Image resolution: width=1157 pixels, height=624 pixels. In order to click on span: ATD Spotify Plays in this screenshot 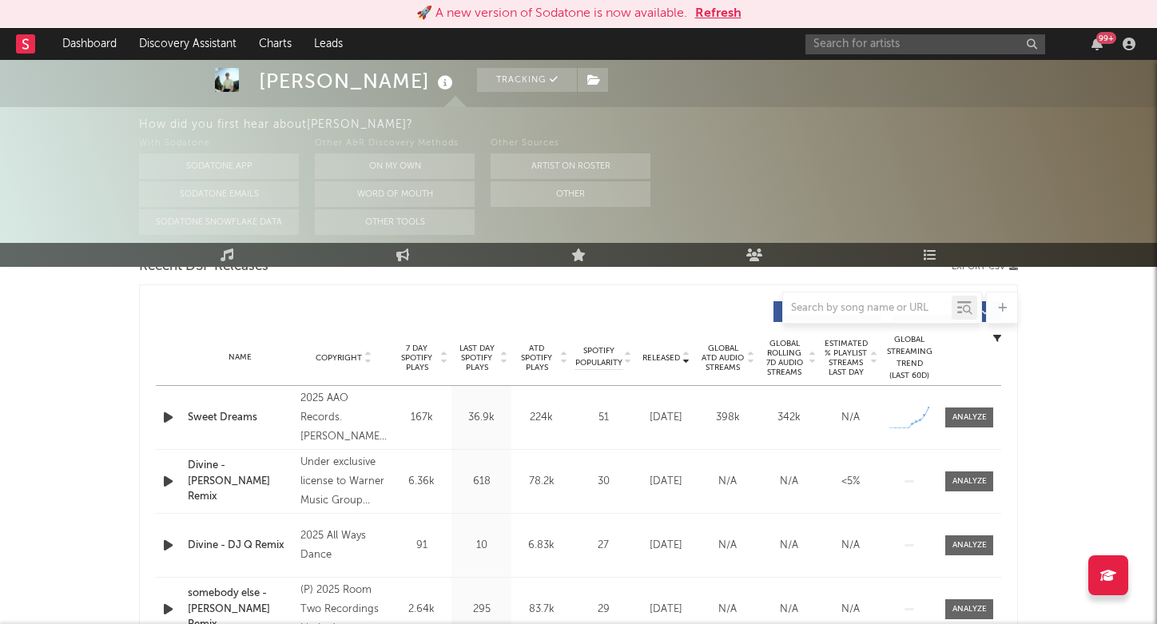, I will do `click(536, 358)`.